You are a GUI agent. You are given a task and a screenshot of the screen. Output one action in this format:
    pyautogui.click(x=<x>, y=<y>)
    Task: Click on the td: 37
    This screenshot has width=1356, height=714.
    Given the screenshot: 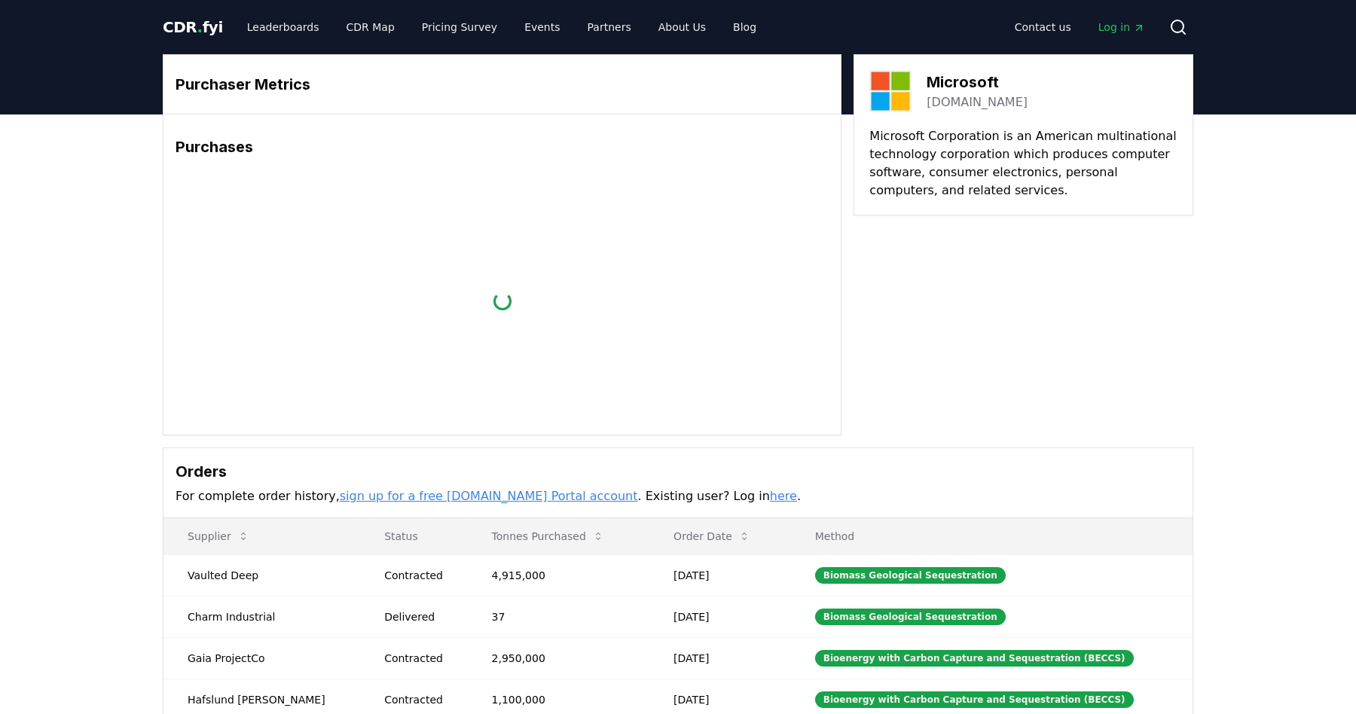 What is the action you would take?
    pyautogui.click(x=559, y=616)
    